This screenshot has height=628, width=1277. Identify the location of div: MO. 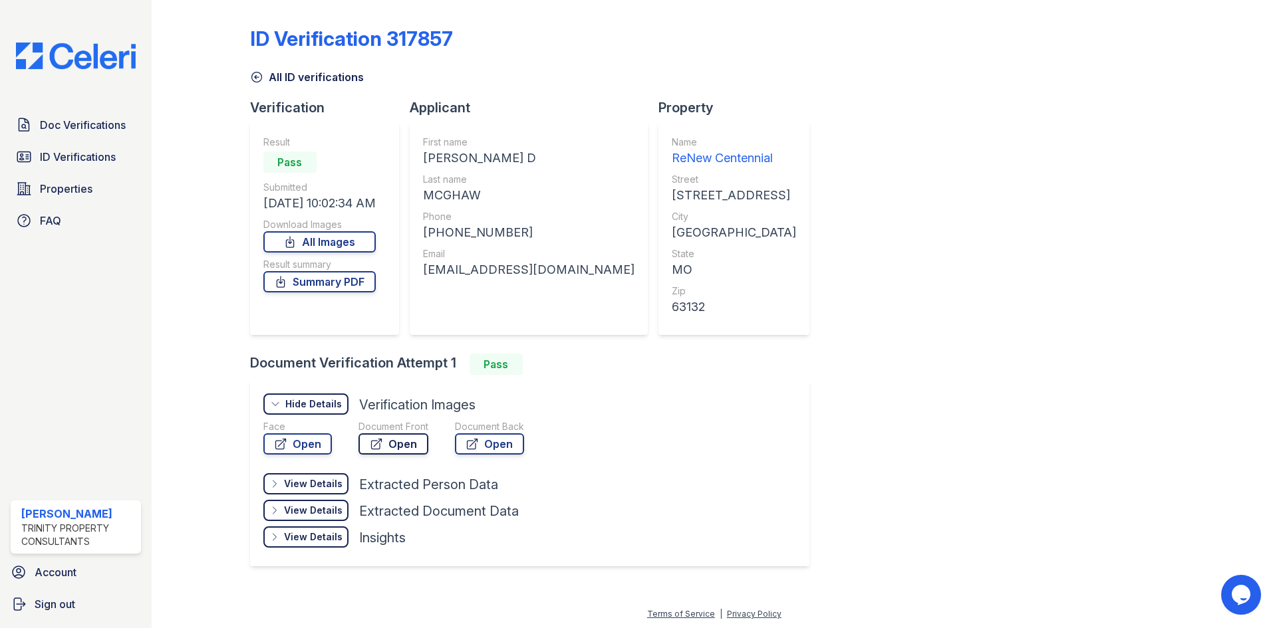
(733, 270).